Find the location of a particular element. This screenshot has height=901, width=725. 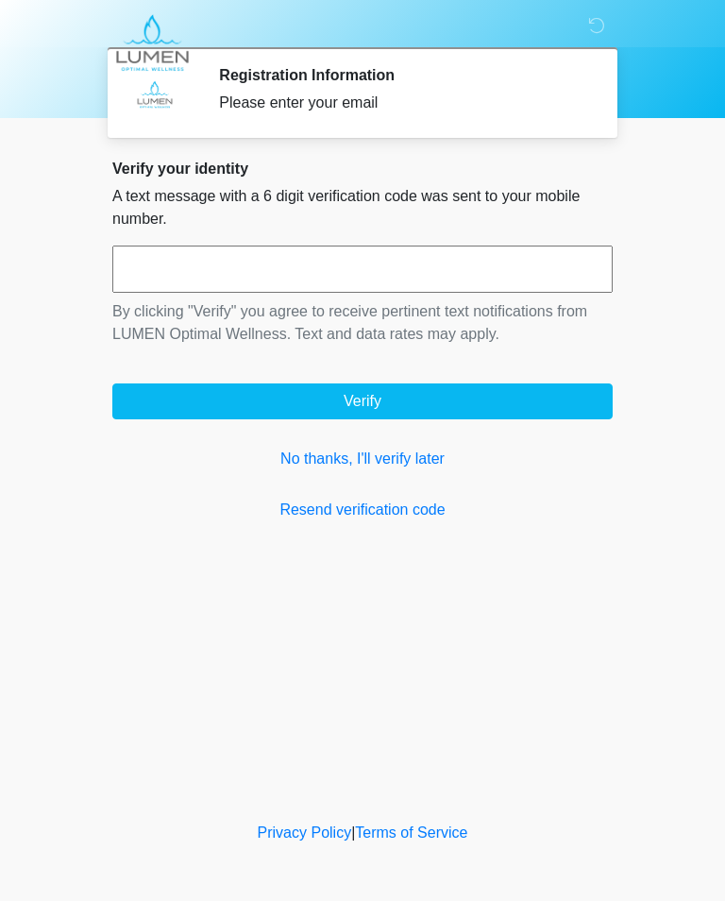

p: By clicking "Verify" you agree to receive pertinent text notifications from LUMEN Optimal Wellnes... is located at coordinates (363, 323).